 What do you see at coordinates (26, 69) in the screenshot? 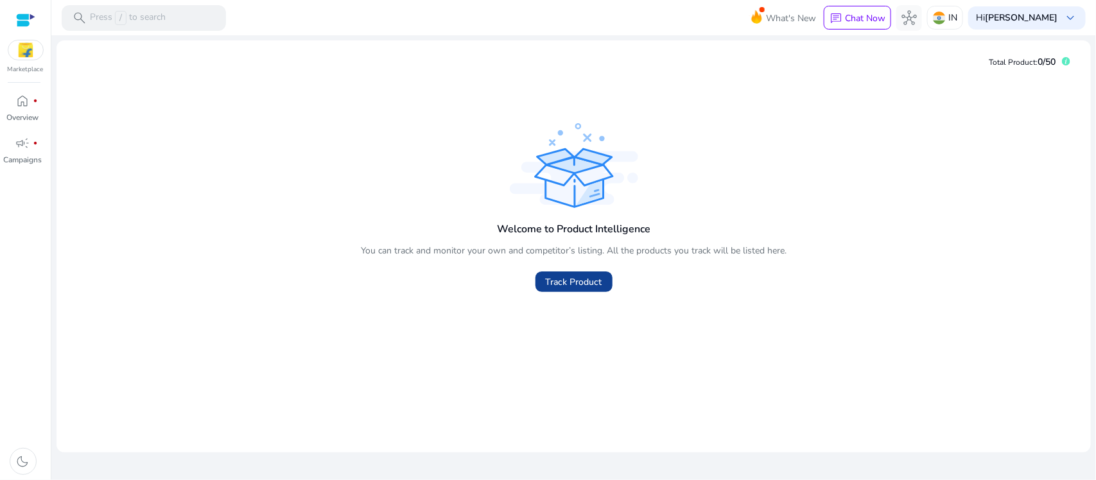
I see `p: Marketplace` at bounding box center [26, 69].